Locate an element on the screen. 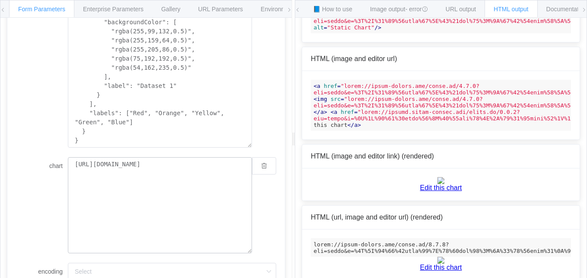 The height and width of the screenshot is (278, 587). span: HTML (url, image and editor url) (rendered) is located at coordinates (377, 217).